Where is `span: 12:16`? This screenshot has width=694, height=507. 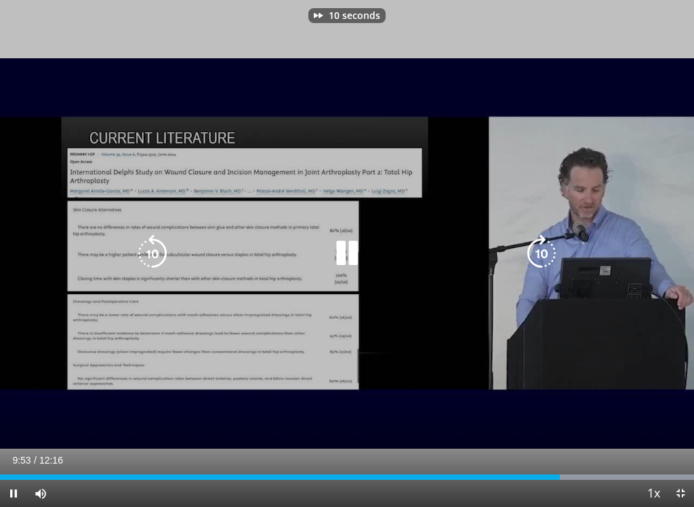
span: 12:16 is located at coordinates (51, 460).